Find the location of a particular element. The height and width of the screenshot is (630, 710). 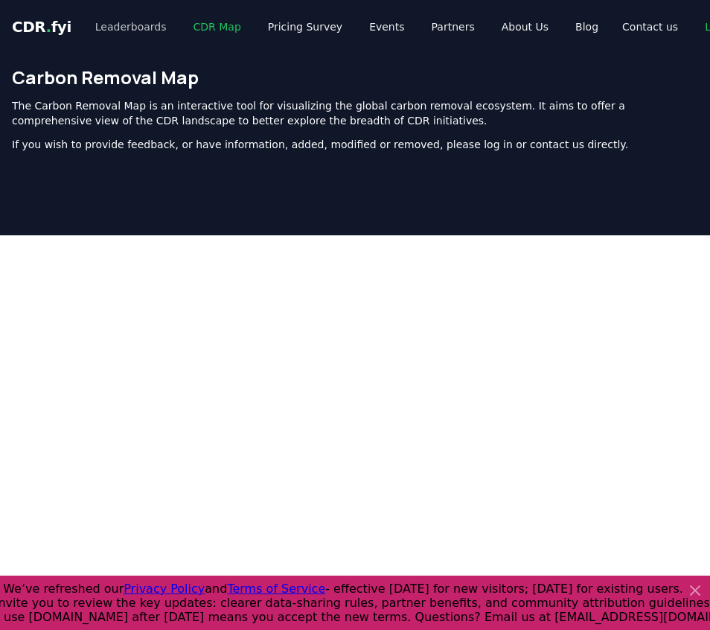

p: The Carbon Removal Map is an interactive tool for visualizing the global carbon removal ecosystem... is located at coordinates (355, 113).